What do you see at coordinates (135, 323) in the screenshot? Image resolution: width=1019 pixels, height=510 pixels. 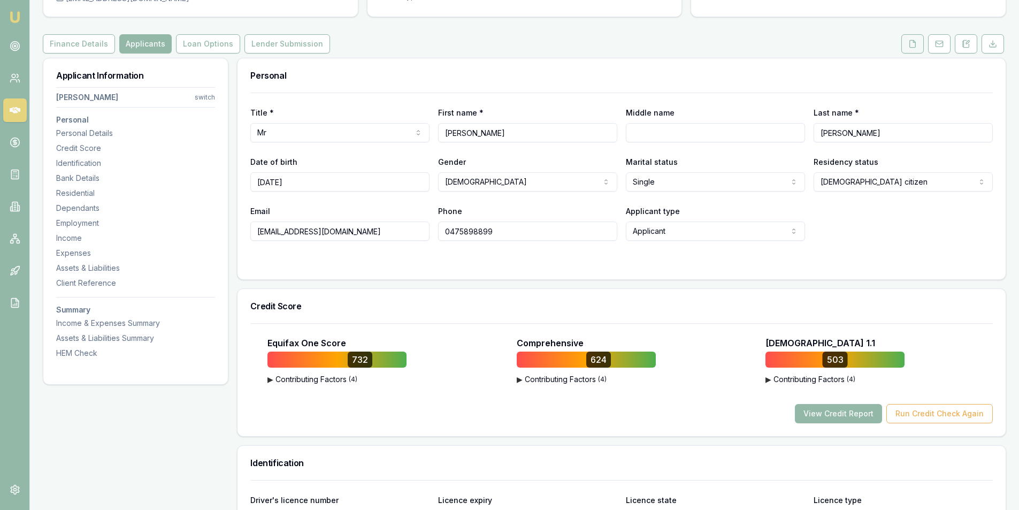 I see `div: Income & Expenses Summary` at bounding box center [135, 323].